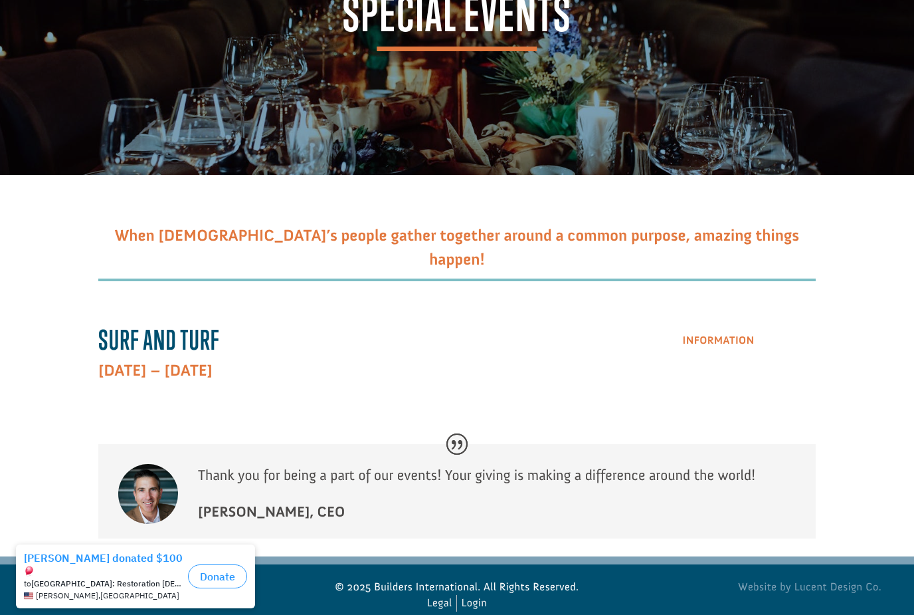 This screenshot has height=615, width=914. I want to click on a: Login, so click(474, 603).